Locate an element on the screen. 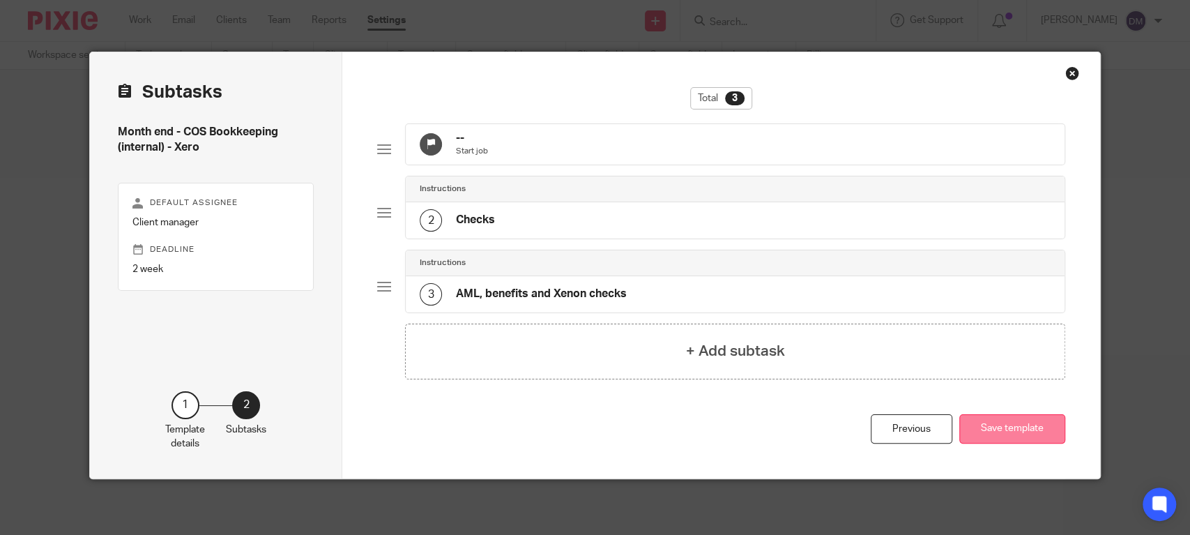 This screenshot has width=1190, height=535. p: Deadline is located at coordinates (215, 250).